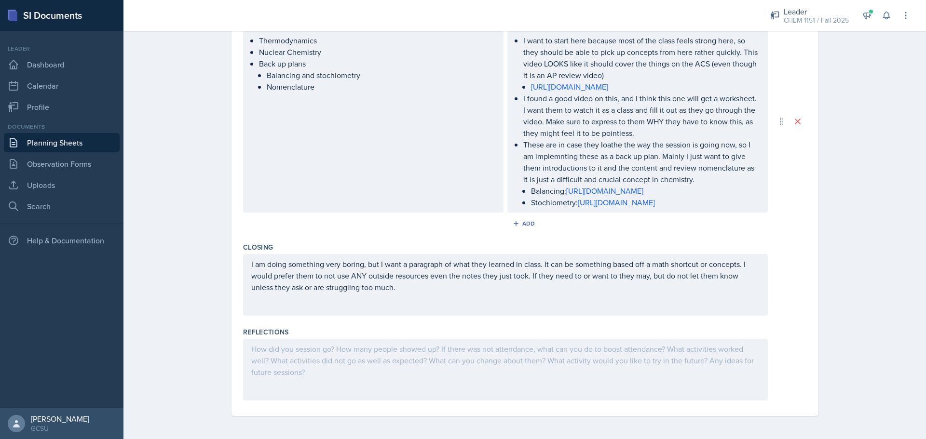 The width and height of the screenshot is (926, 439). Describe the element at coordinates (641, 58) in the screenshot. I see `p: I want to start here because most of the class feels strong here, so they should be able to pick ...` at that location.